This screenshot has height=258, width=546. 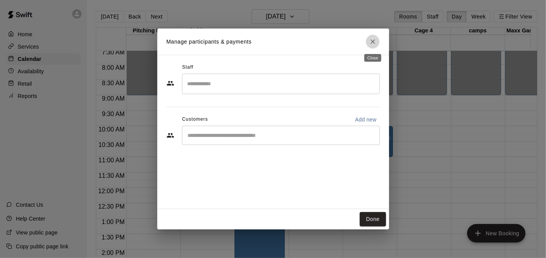 I want to click on button: Close, so click(x=373, y=42).